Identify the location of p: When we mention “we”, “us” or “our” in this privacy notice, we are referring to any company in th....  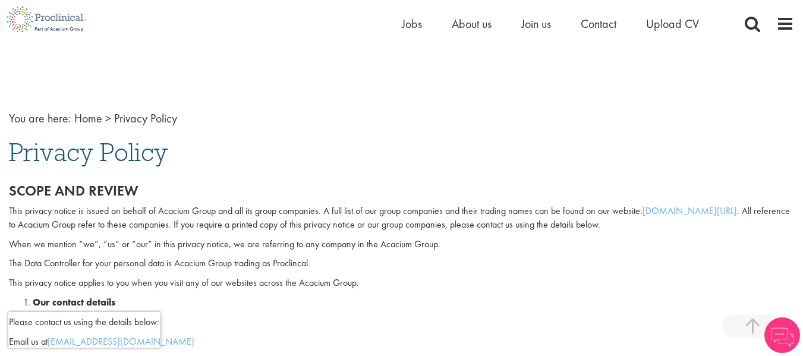
(401, 244).